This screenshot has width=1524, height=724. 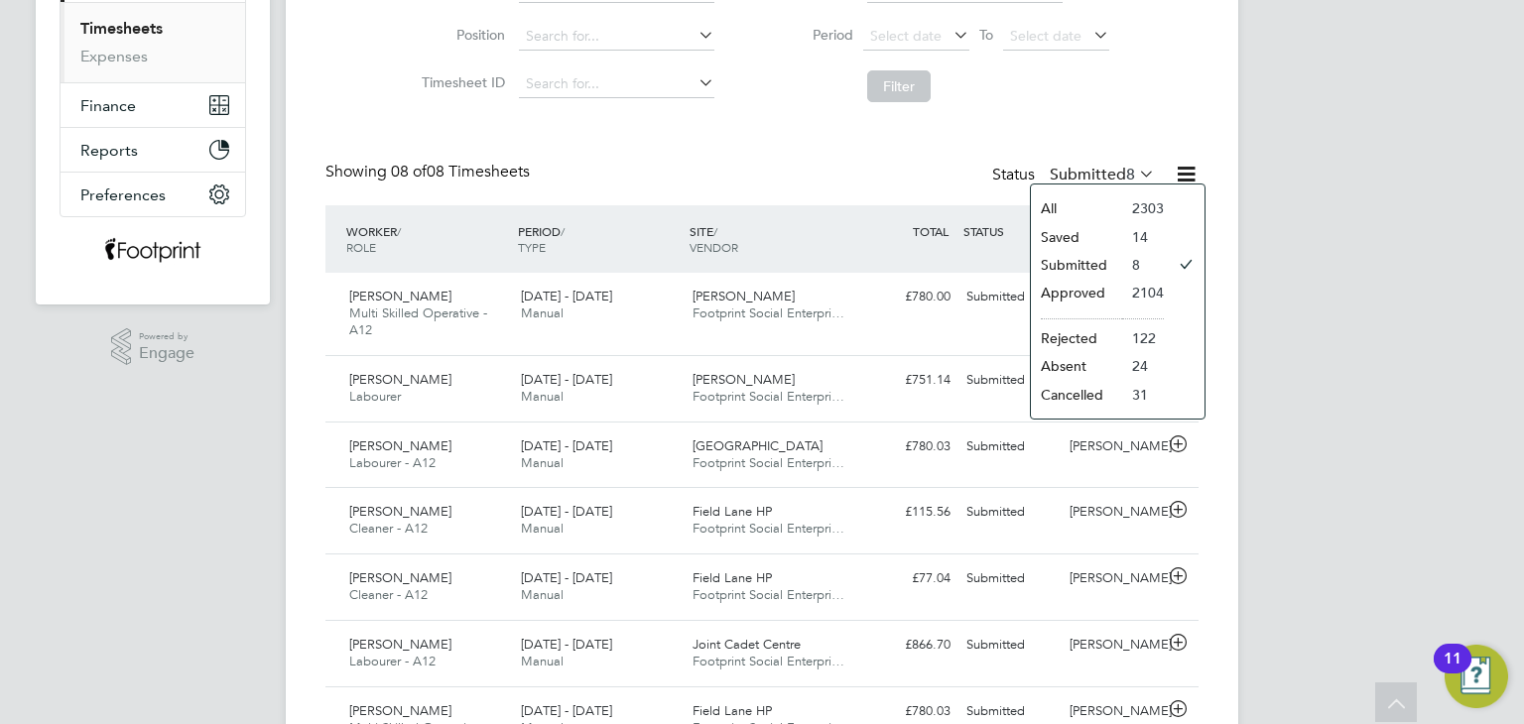 I want to click on button: Preferences, so click(x=153, y=194).